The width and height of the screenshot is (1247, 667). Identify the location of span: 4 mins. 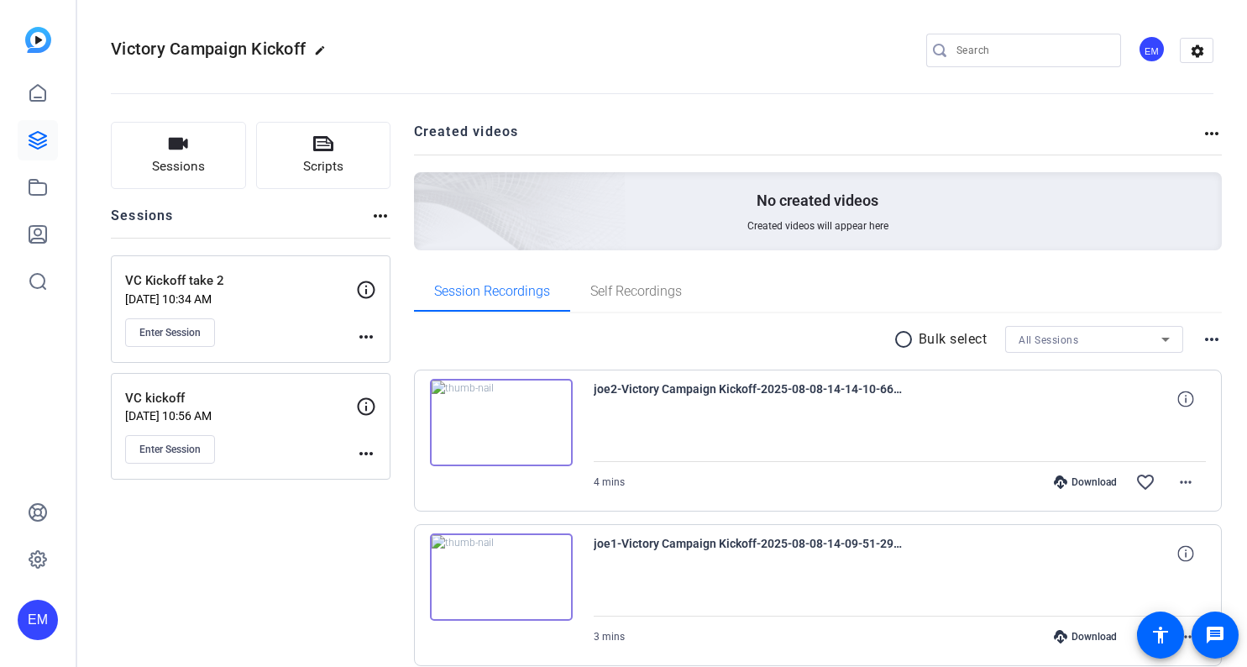
(609, 482).